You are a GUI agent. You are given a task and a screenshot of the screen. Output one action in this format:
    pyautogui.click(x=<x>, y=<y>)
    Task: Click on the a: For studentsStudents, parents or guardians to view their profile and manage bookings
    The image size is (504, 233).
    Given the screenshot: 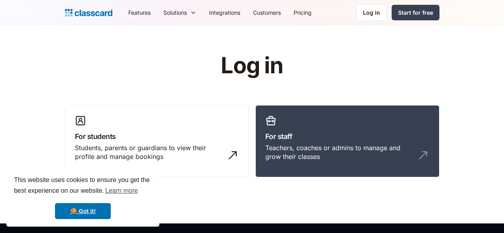 What is the action you would take?
    pyautogui.click(x=157, y=142)
    